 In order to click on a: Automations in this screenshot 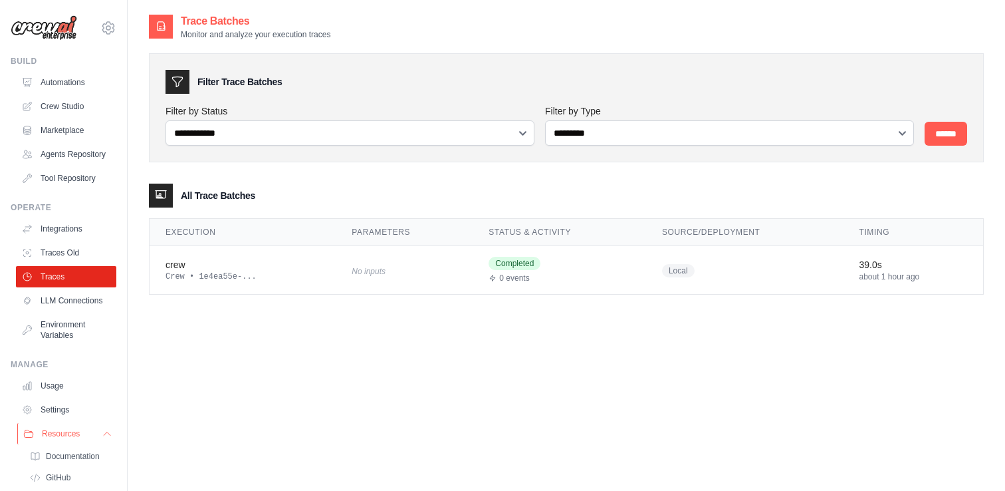, I will do `click(66, 82)`.